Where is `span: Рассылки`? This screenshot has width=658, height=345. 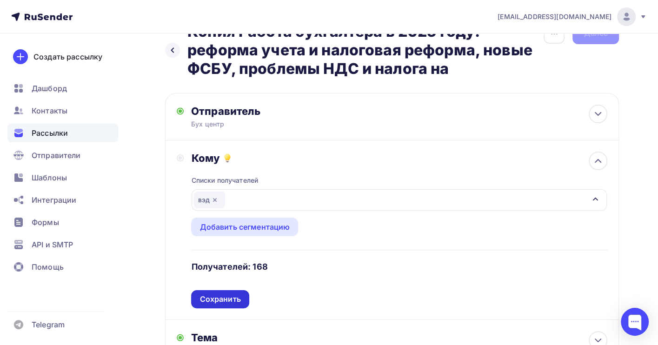
span: Рассылки is located at coordinates (50, 133).